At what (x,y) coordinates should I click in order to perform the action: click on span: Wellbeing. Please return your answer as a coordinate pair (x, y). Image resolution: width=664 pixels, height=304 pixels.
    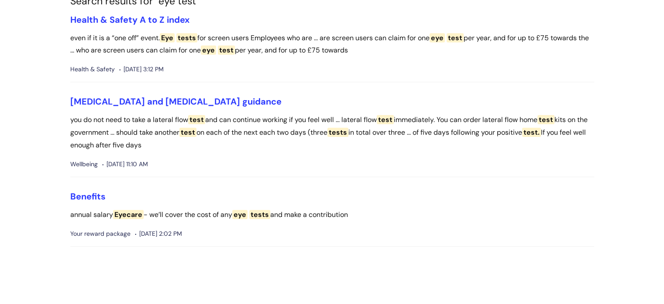
    Looking at the image, I should click on (84, 164).